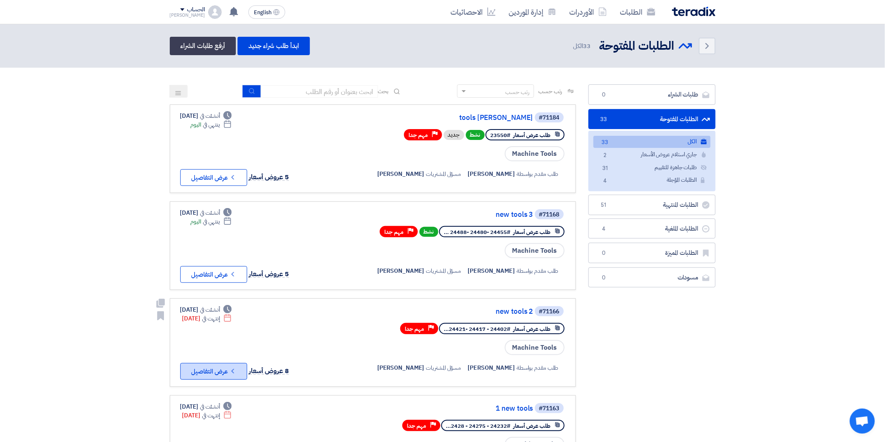  What do you see at coordinates (478, 426) in the screenshot?
I see `span: #24232 - 24275 - 2428...` at bounding box center [478, 426].